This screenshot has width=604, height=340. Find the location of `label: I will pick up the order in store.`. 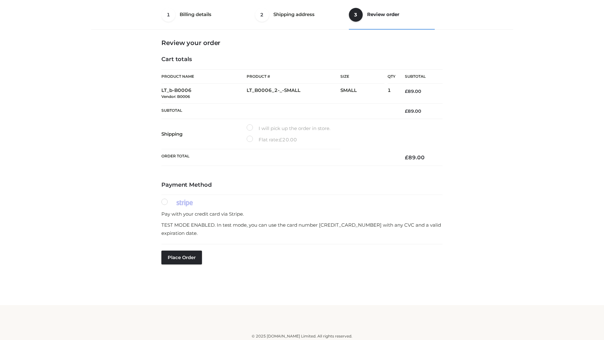

label: I will pick up the order in store. is located at coordinates (288, 128).